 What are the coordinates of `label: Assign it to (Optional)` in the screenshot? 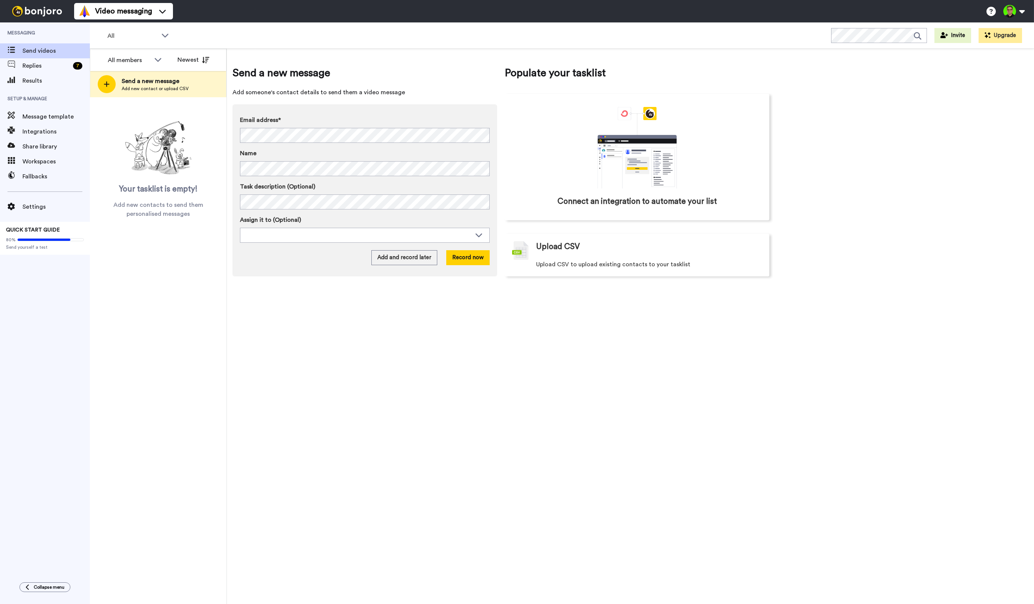 It's located at (365, 220).